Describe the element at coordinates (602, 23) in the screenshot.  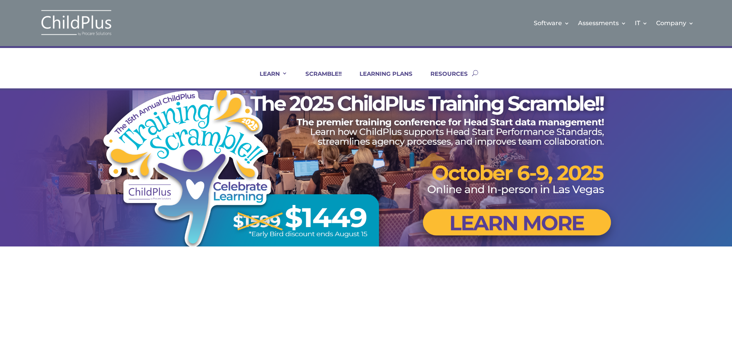
I see `a: Assessments` at that location.